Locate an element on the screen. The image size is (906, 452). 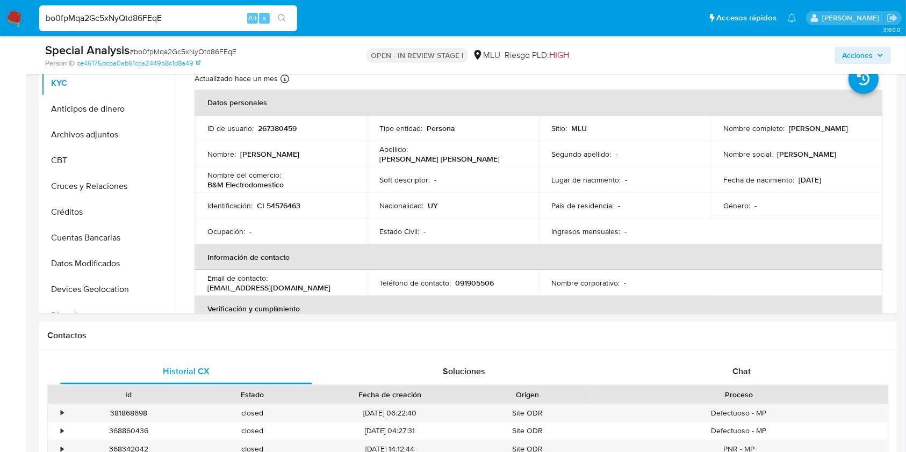
p: Persona is located at coordinates (440, 128).